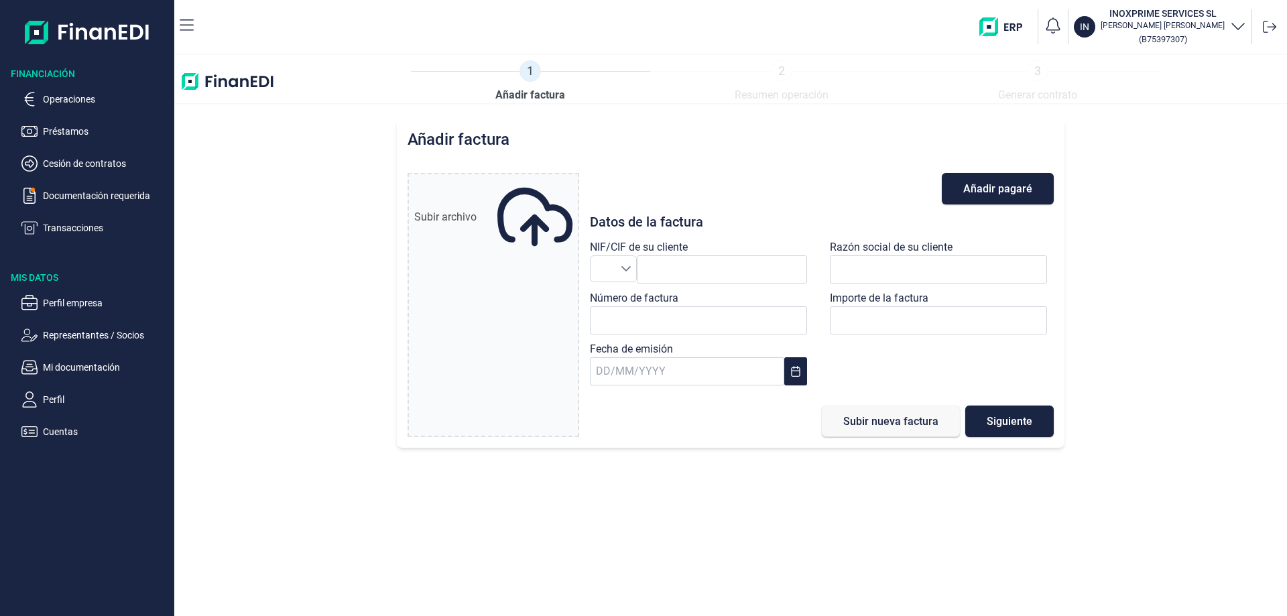  Describe the element at coordinates (530, 71) in the screenshot. I see `span: 1` at that location.